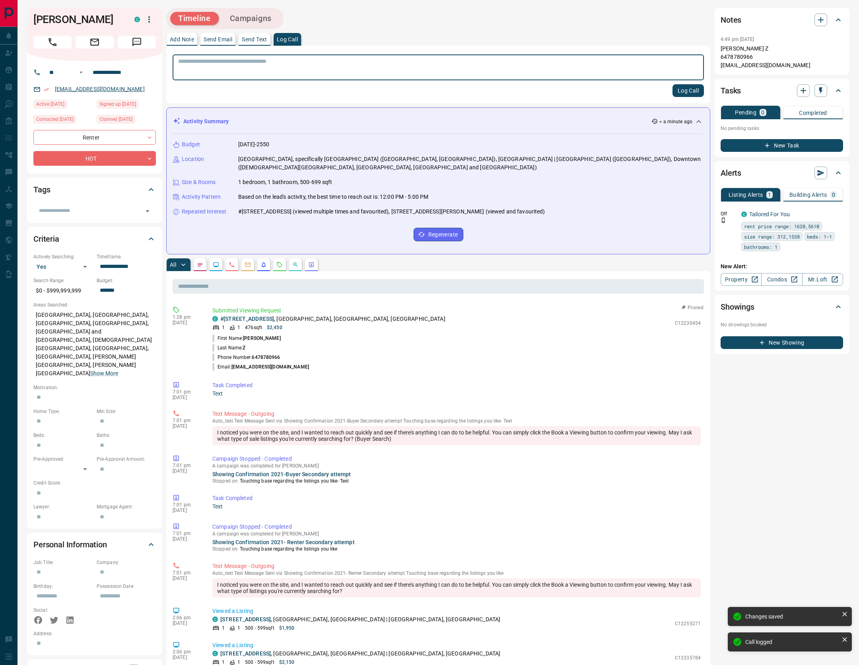 This screenshot has width=859, height=665. Describe the element at coordinates (95, 239) in the screenshot. I see `div: Criteria` at that location.